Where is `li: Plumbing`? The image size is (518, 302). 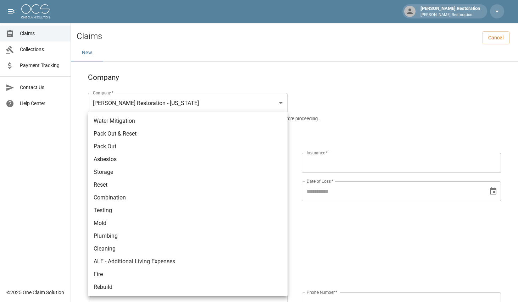
li: Plumbing is located at coordinates (188, 236).